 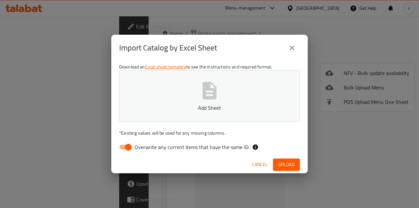 I want to click on button: Upload, so click(x=286, y=164).